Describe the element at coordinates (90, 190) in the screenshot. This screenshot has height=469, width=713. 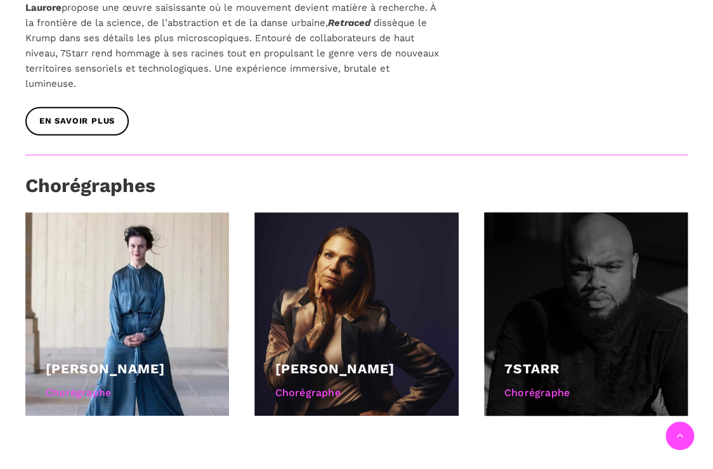
I see `h3: Chorégraphes` at that location.